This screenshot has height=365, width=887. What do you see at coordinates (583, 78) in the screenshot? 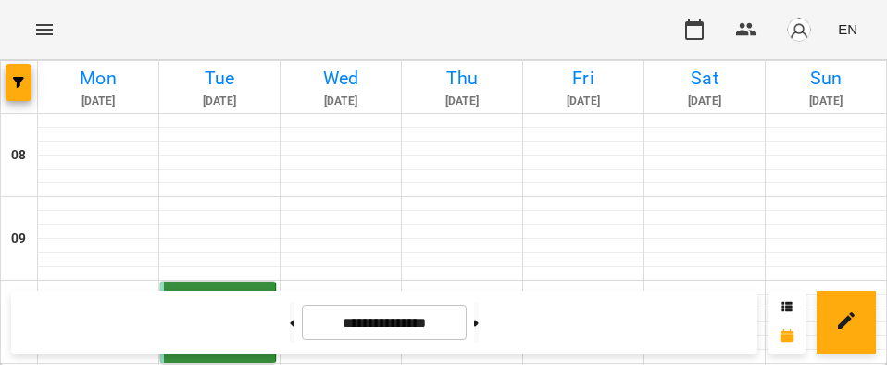
I see `h6: Fri` at bounding box center [583, 78].